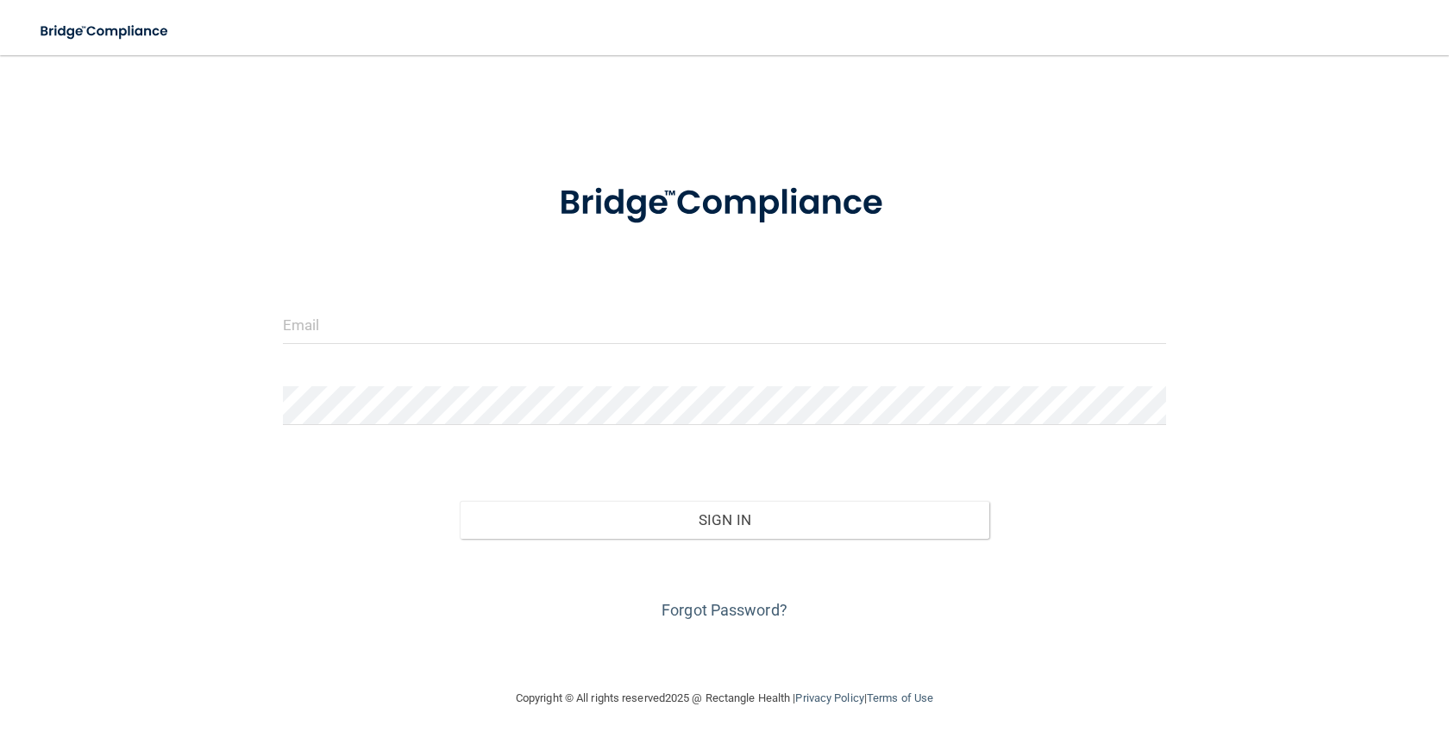 The width and height of the screenshot is (1449, 744). Describe the element at coordinates (829, 698) in the screenshot. I see `a: Privacy Policy` at that location.